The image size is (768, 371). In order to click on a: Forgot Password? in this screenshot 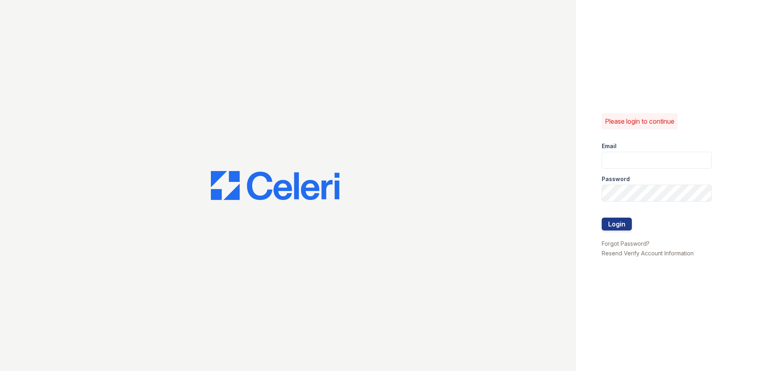, I will do `click(625, 243)`.